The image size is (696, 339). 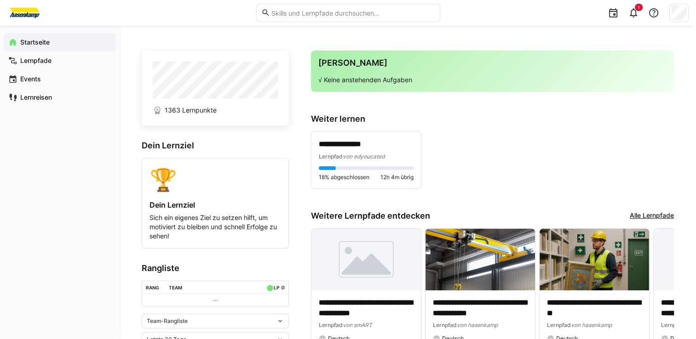 I want to click on div: LP, so click(x=276, y=288).